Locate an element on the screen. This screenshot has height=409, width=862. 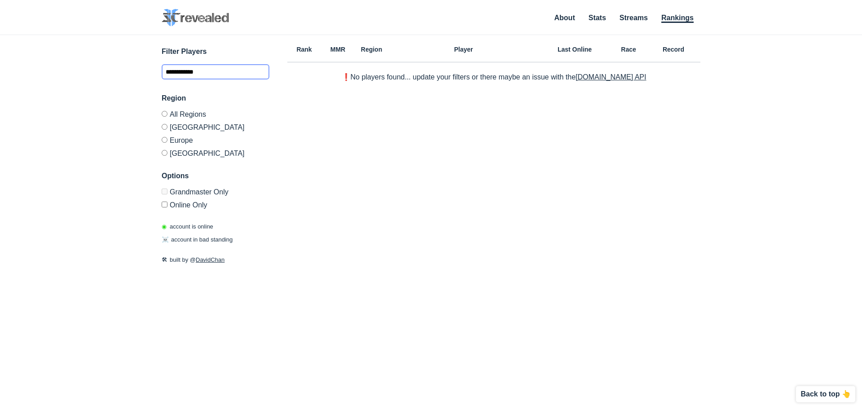
p: account in bad standing is located at coordinates (197, 240).